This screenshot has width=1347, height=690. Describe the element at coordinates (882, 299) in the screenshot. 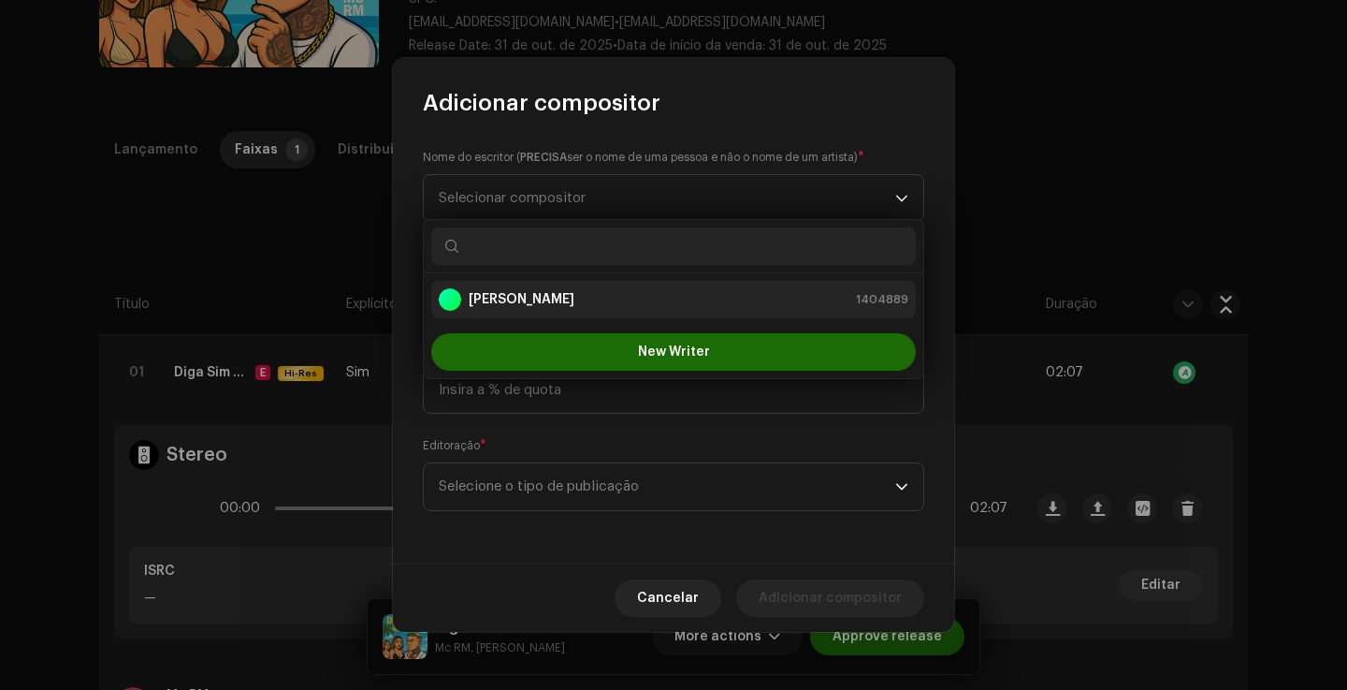

I see `span: 1404889` at that location.